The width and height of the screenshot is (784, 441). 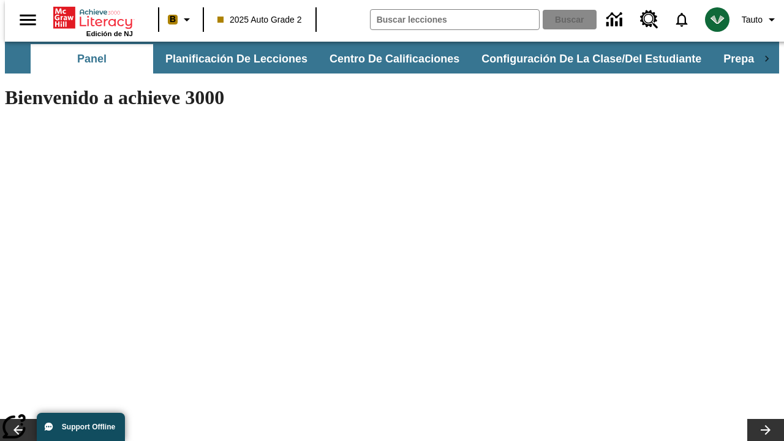 What do you see at coordinates (717, 20) in the screenshot?
I see `button: Escoja un nuevo avatar` at bounding box center [717, 20].